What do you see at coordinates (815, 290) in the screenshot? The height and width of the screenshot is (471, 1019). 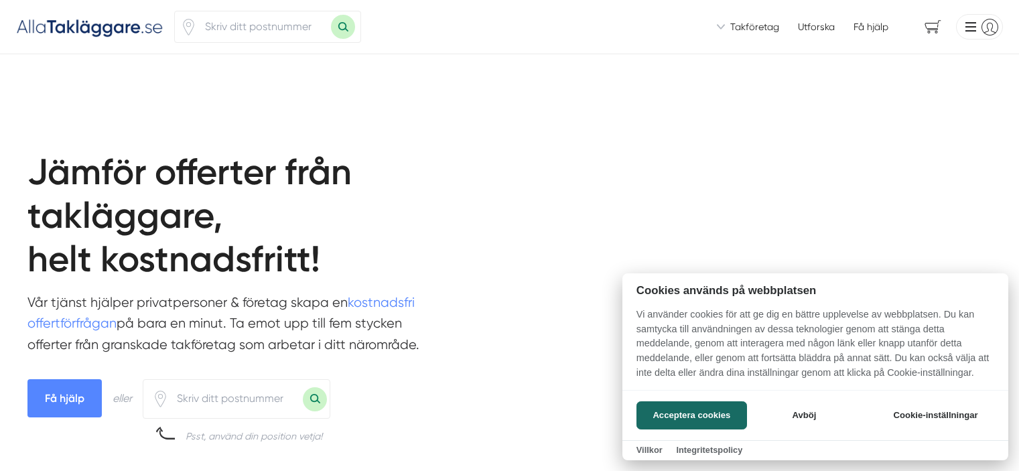 I see `h2: Cookies används på webbplatsen` at bounding box center [815, 290].